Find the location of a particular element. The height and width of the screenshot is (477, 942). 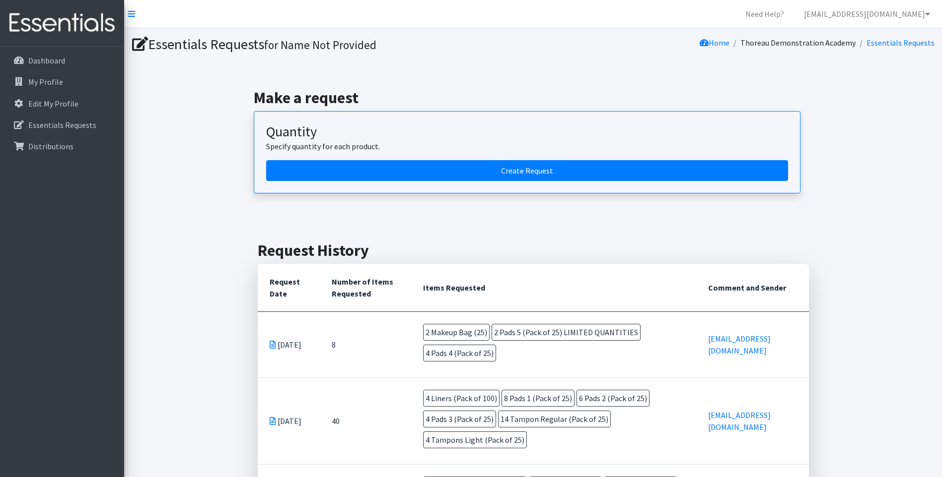

span: 2 Makeup Bag (25) is located at coordinates (456, 333).